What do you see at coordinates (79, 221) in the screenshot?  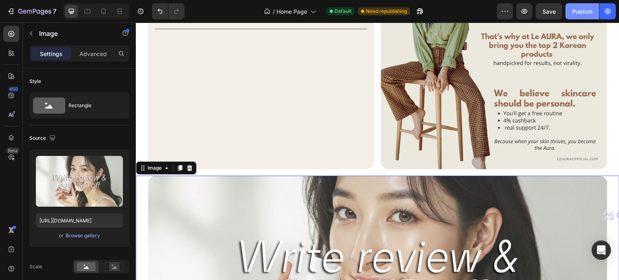 I see `input: https://example.com/image.jpg` at bounding box center [79, 221].